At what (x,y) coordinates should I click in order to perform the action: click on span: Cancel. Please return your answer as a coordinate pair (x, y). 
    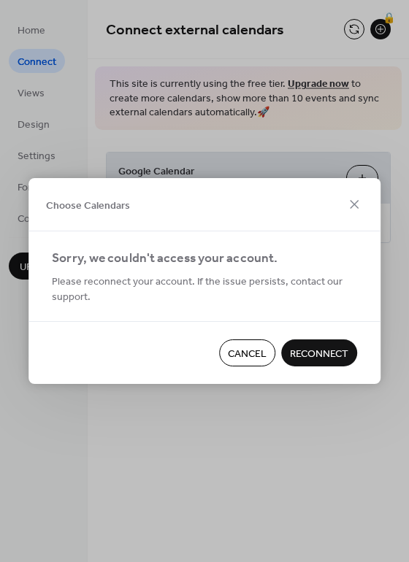
    Looking at the image, I should click on (247, 354).